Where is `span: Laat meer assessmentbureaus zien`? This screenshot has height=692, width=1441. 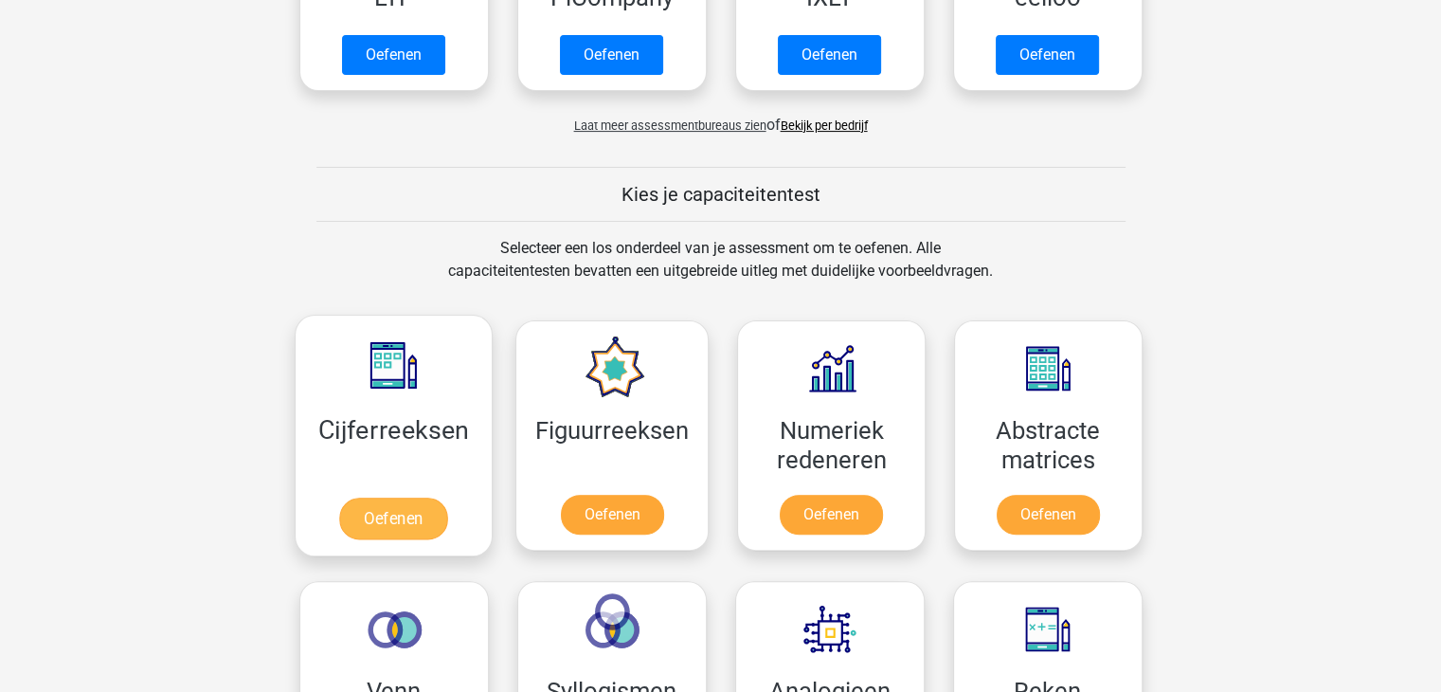 span: Laat meer assessmentbureaus zien is located at coordinates (670, 125).